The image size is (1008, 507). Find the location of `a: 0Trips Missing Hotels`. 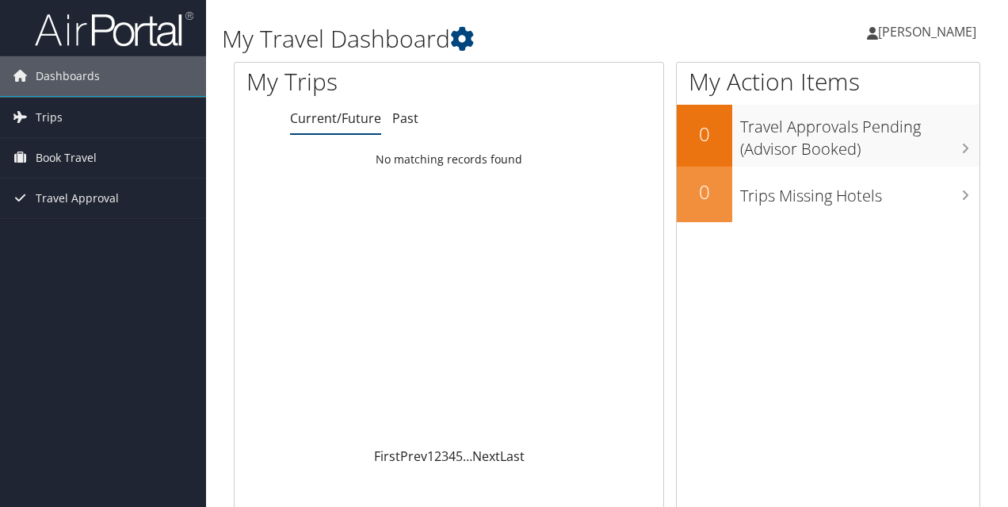

a: 0Trips Missing Hotels is located at coordinates (828, 194).